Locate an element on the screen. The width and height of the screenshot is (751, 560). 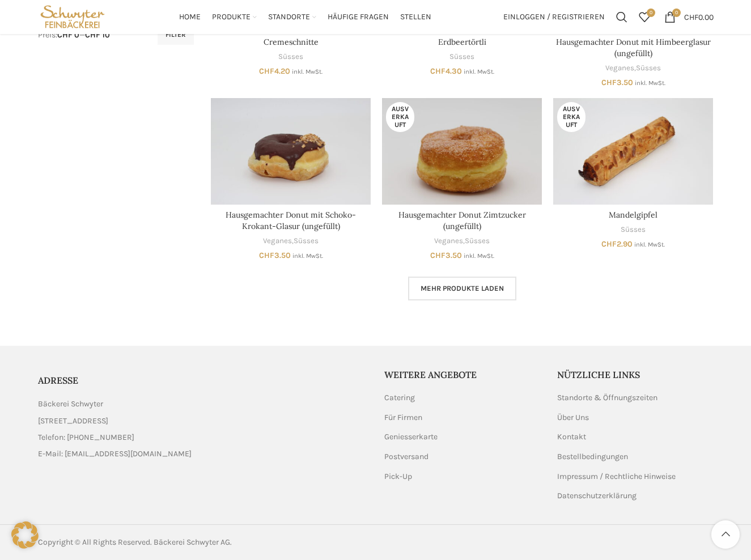
span: Häufige Fragen is located at coordinates (358, 17).